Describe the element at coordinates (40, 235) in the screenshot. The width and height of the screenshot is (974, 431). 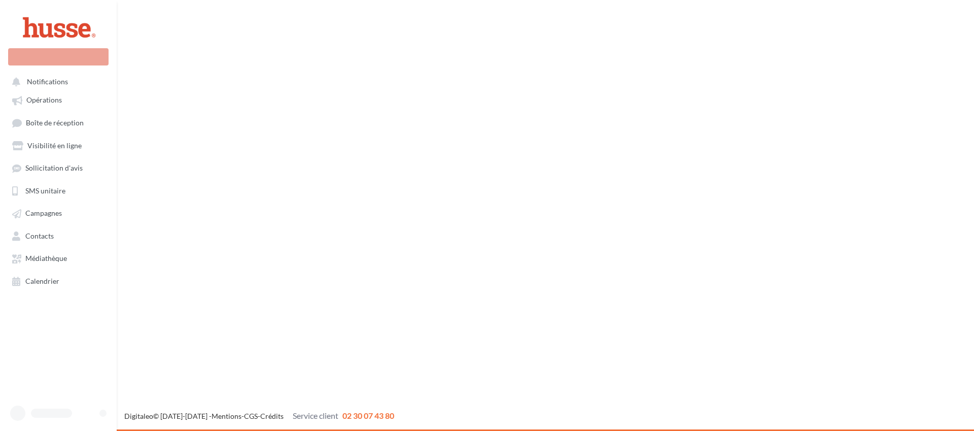
I see `span: Contacts` at that location.